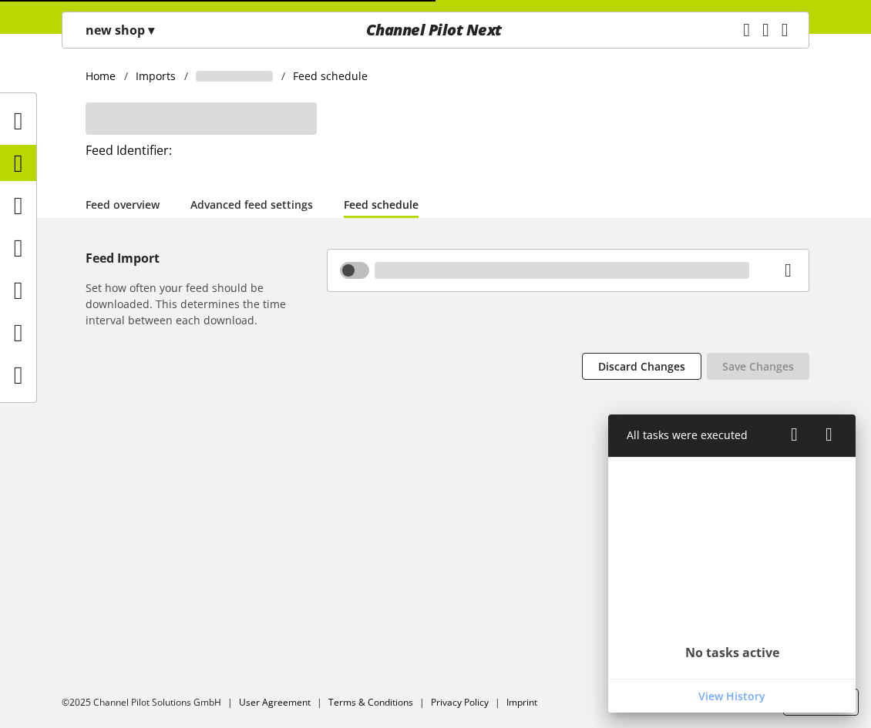 The height and width of the screenshot is (728, 871). What do you see at coordinates (129, 150) in the screenshot?
I see `span: Feed Identifier:` at bounding box center [129, 150].